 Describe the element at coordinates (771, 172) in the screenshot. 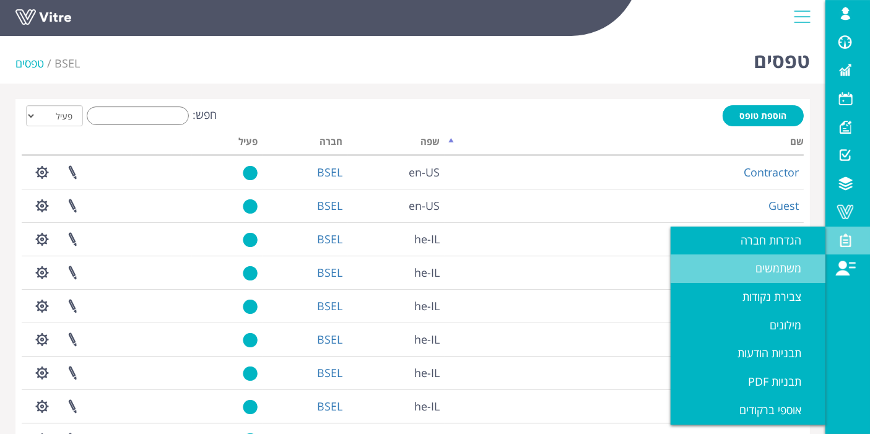

I see `a: Contractor` at that location.